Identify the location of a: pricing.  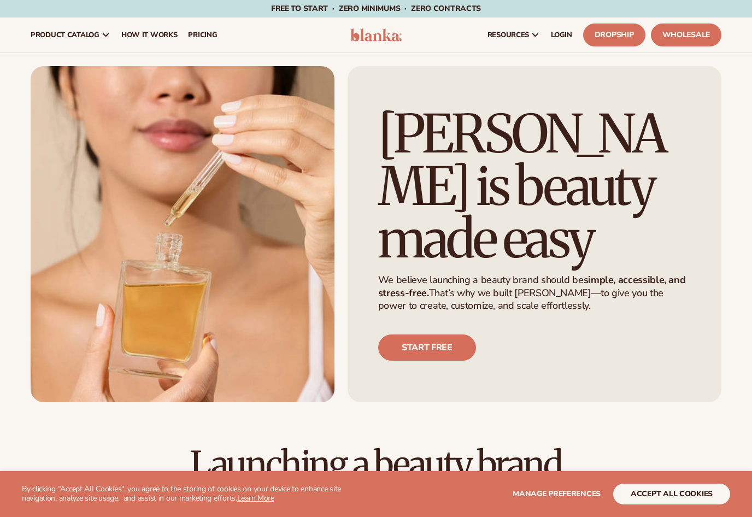
(202, 35).